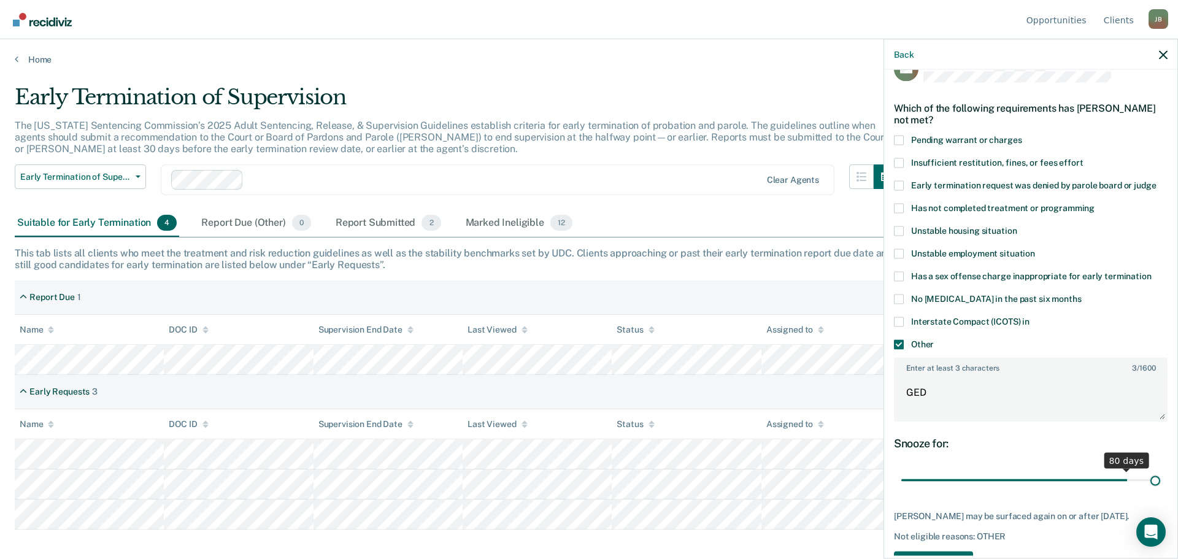 This screenshot has height=559, width=1178. I want to click on span: 12, so click(561, 223).